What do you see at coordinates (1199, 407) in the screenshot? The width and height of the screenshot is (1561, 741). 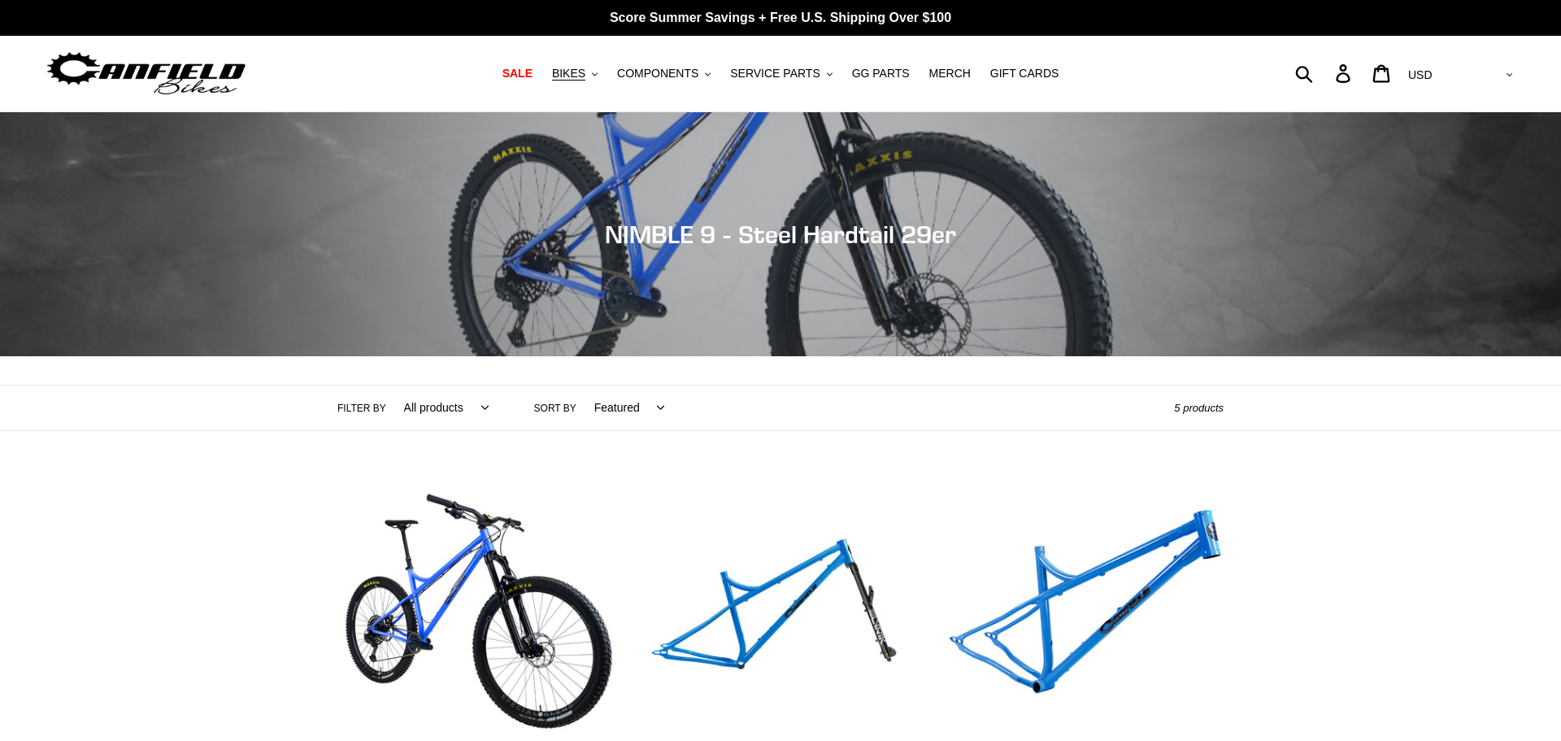 I see `span: 5 products` at bounding box center [1199, 407].